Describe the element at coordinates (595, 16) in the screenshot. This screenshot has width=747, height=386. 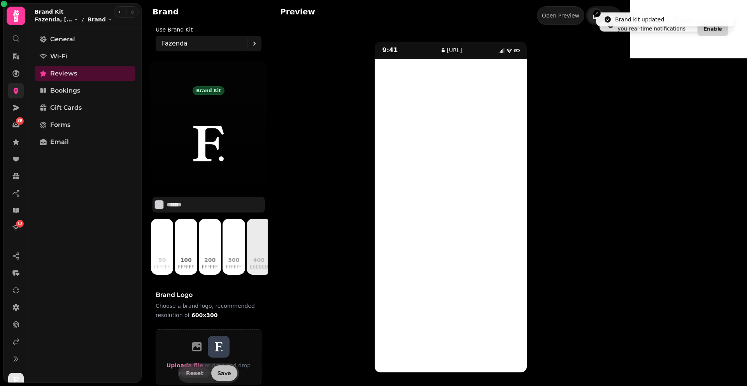
I see `button: toggle-phone` at that location.